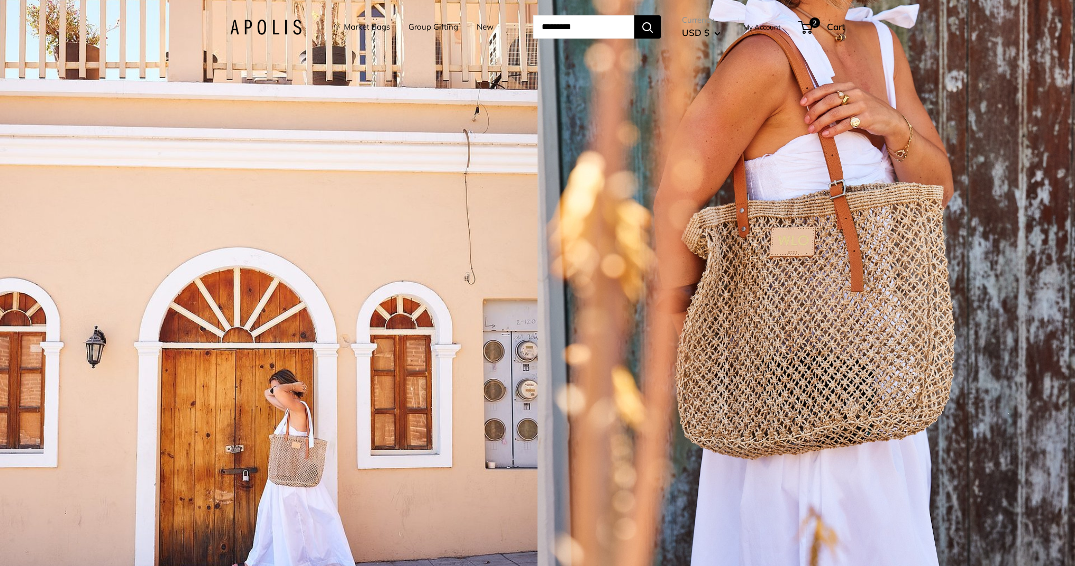  I want to click on input: Search..., so click(583, 27).